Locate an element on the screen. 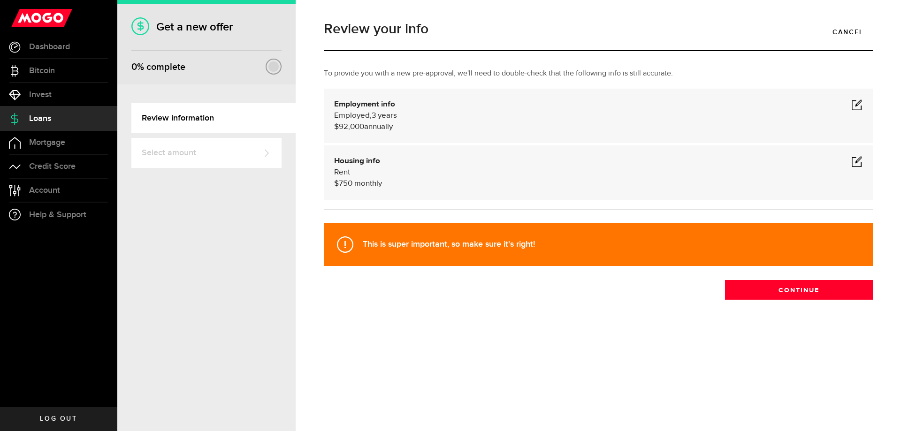  span: Help & Support is located at coordinates (58, 215).